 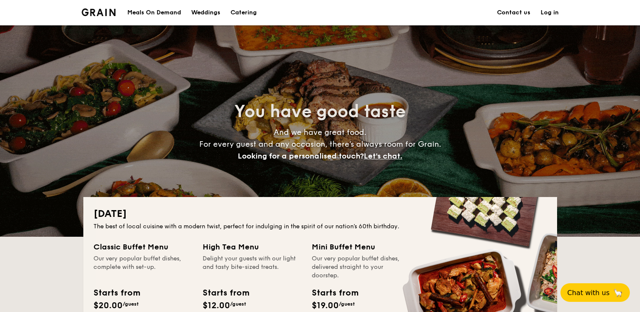 What do you see at coordinates (99, 12) in the screenshot?
I see `a: Logotype` at bounding box center [99, 12].